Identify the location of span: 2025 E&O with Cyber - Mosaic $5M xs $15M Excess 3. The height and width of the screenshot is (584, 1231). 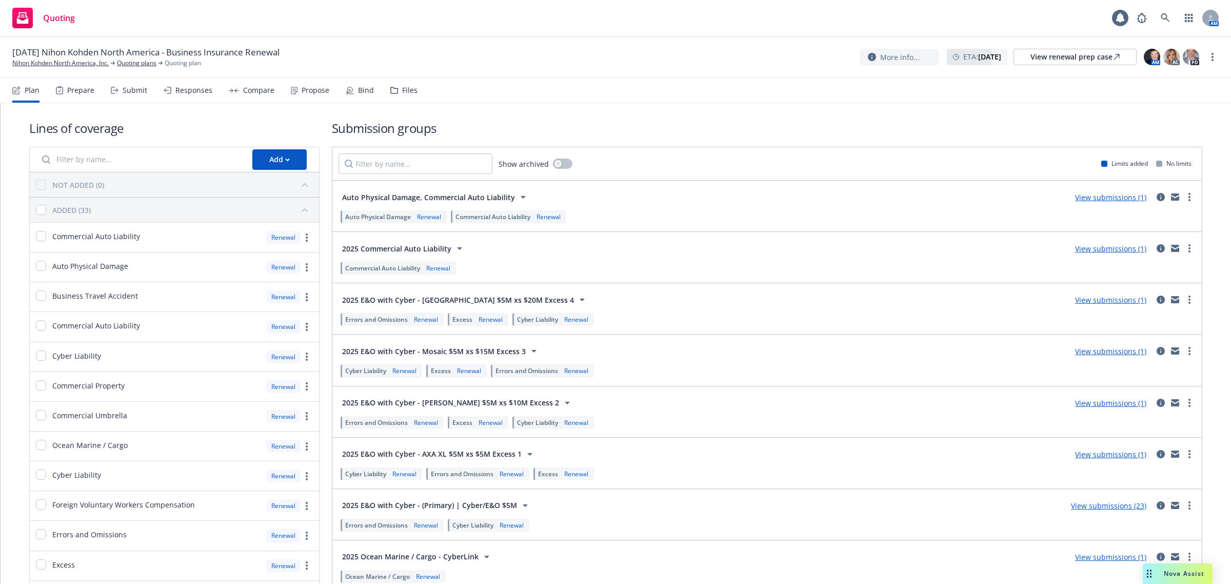
(434, 351).